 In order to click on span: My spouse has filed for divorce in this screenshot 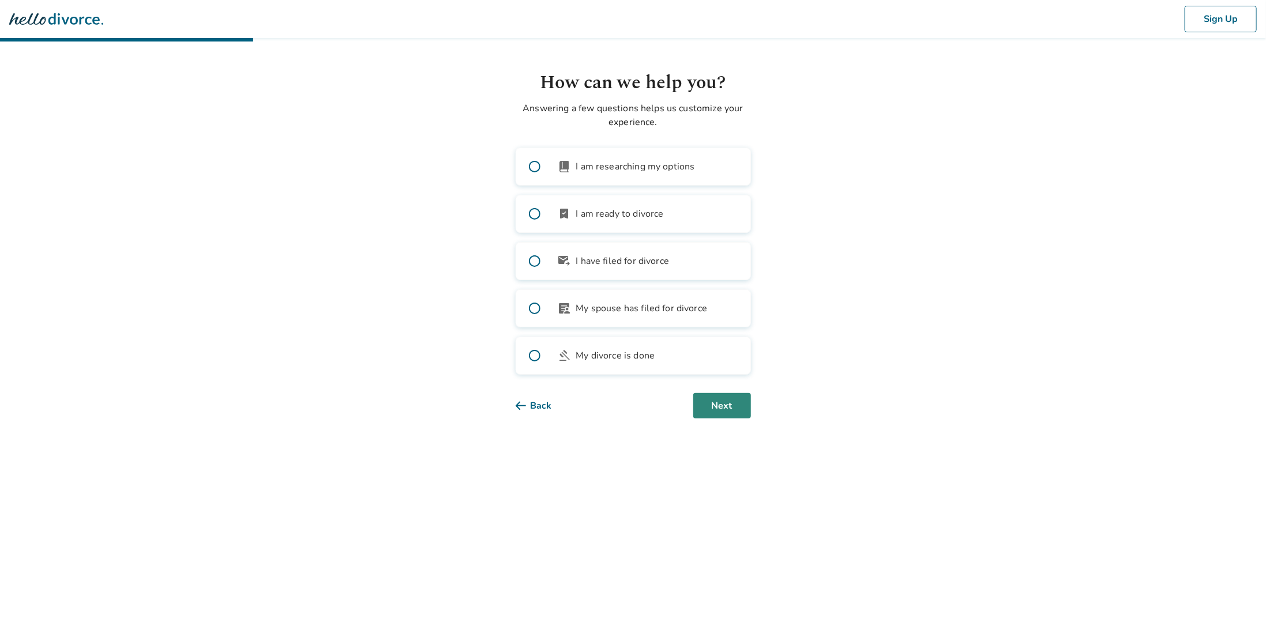, I will do `click(642, 309)`.